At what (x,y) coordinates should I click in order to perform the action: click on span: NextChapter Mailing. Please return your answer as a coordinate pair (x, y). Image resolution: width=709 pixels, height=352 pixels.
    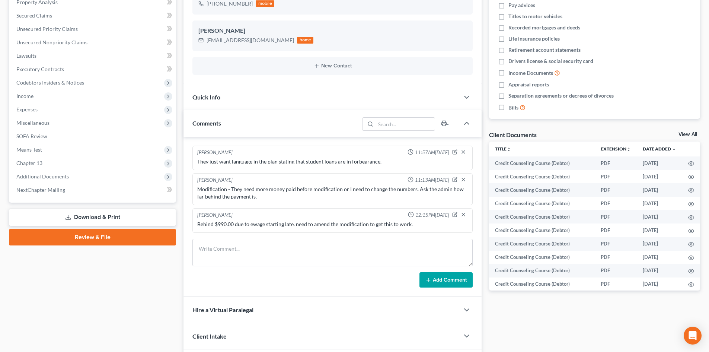
    Looking at the image, I should click on (41, 189).